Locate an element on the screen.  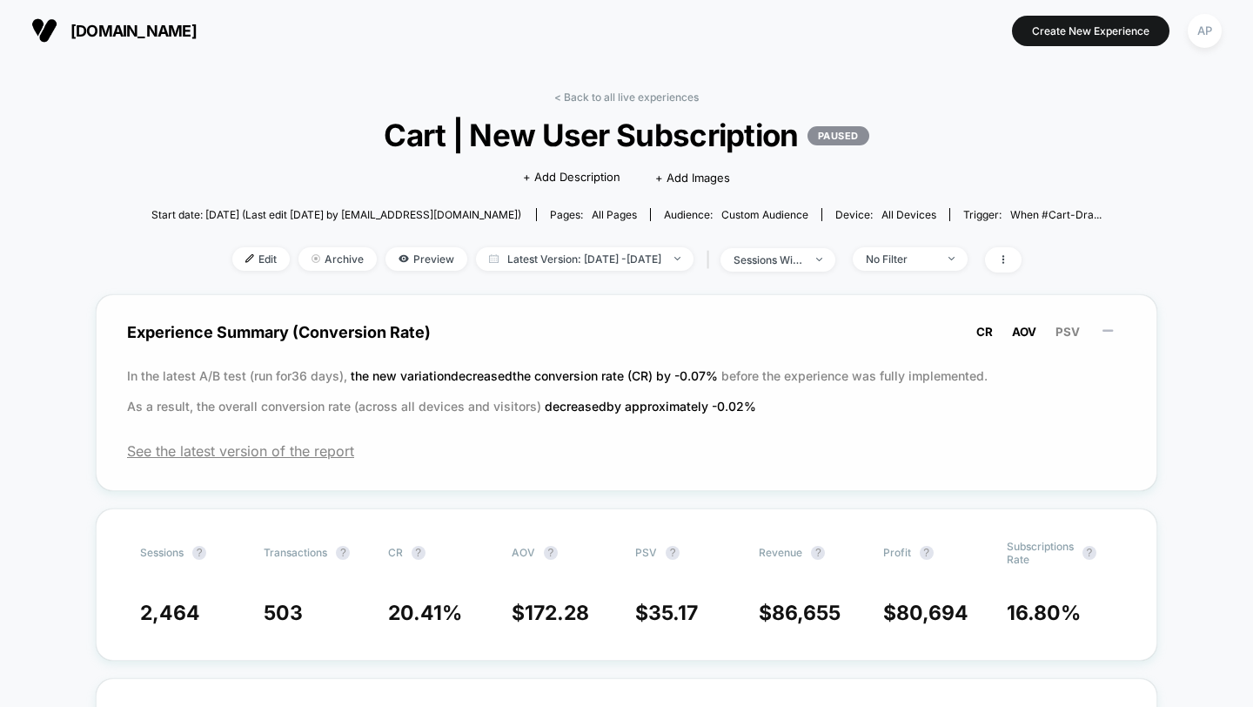
span: When #cart-dra... is located at coordinates (1056, 214).